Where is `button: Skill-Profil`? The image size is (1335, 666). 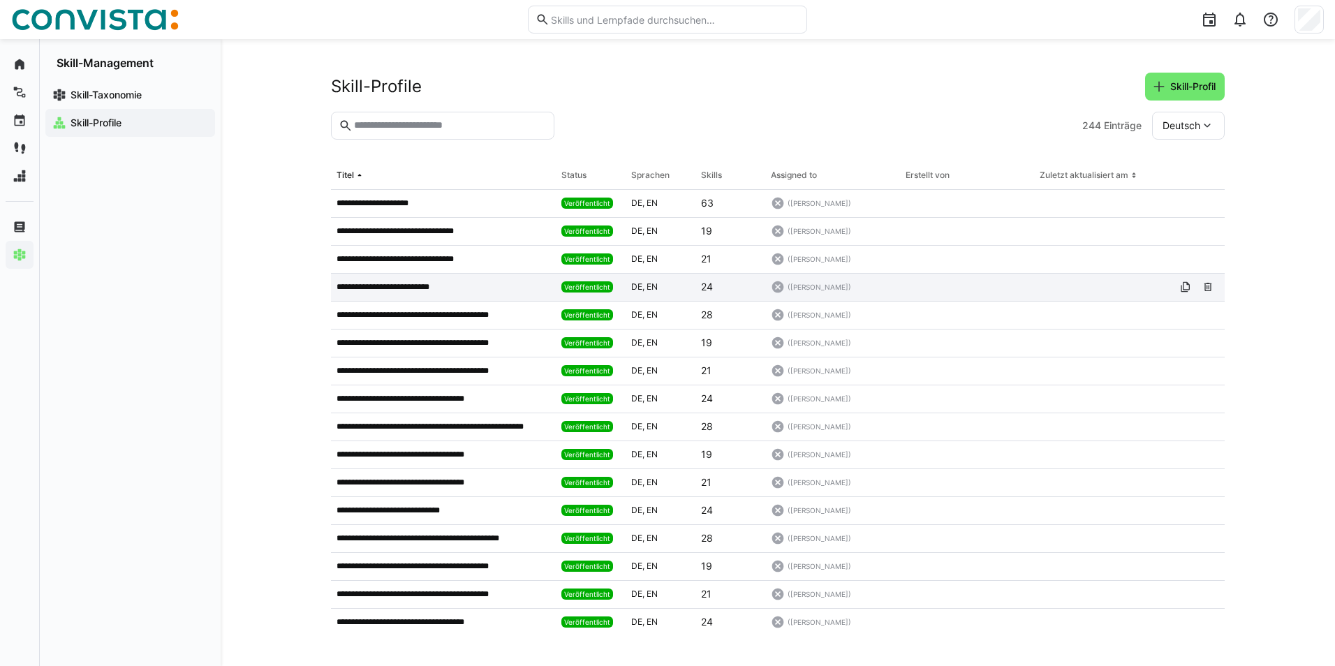
button: Skill-Profil is located at coordinates (1184, 87).